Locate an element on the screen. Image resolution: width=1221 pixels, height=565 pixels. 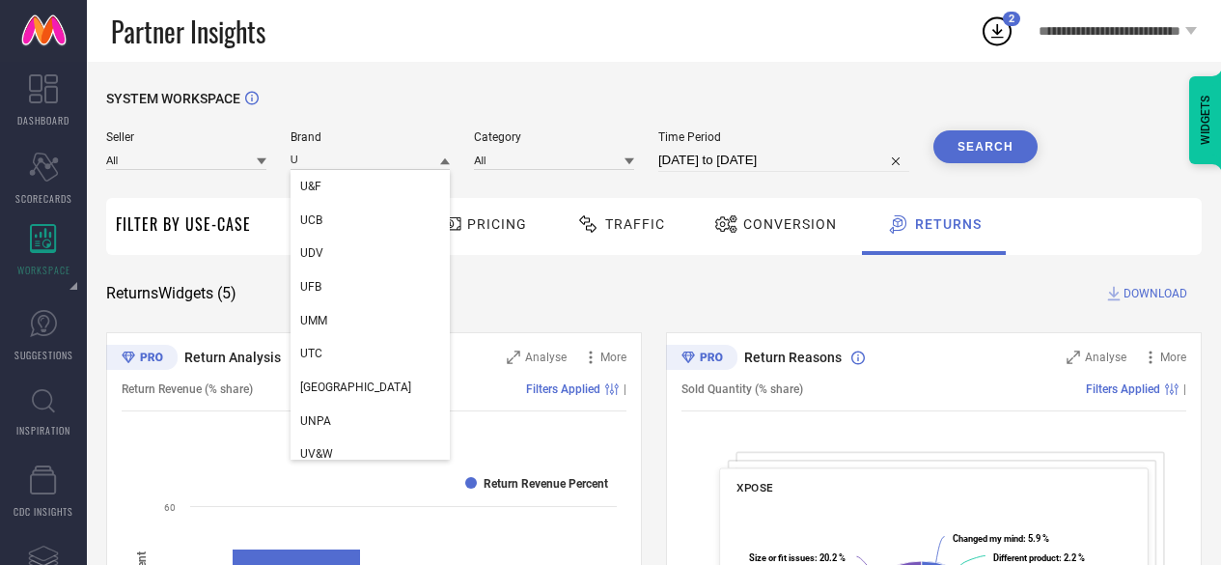
span: UV&W is located at coordinates (317, 454).